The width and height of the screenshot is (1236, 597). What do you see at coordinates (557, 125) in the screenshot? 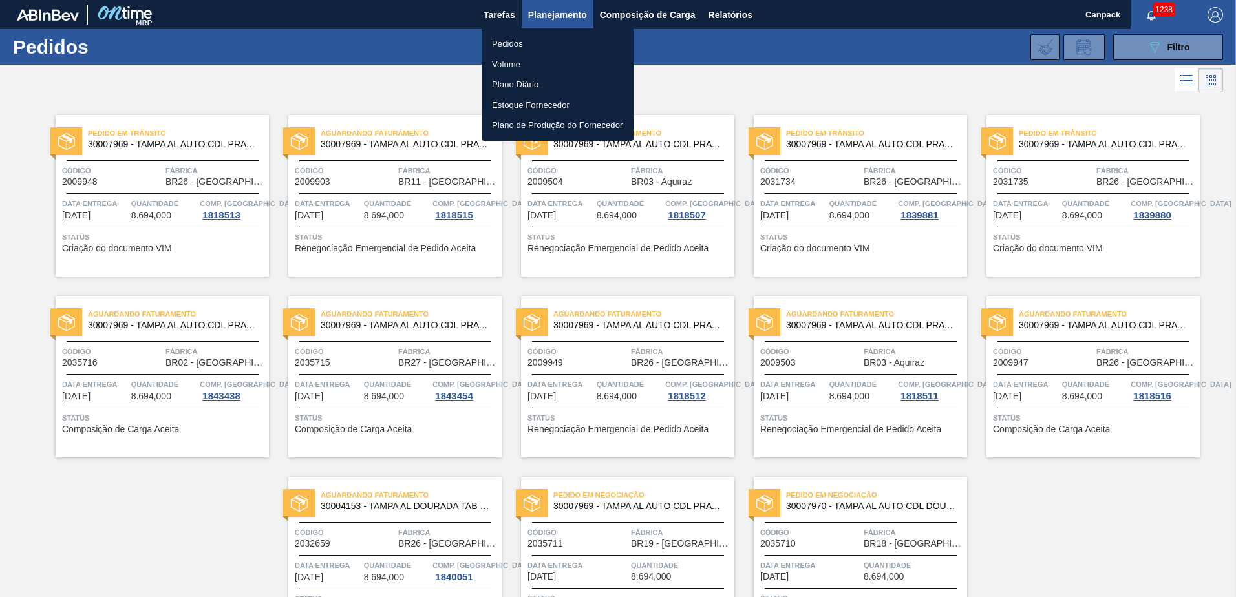
I see `a: Plano de Produção do Fornecedor` at bounding box center [557, 125].